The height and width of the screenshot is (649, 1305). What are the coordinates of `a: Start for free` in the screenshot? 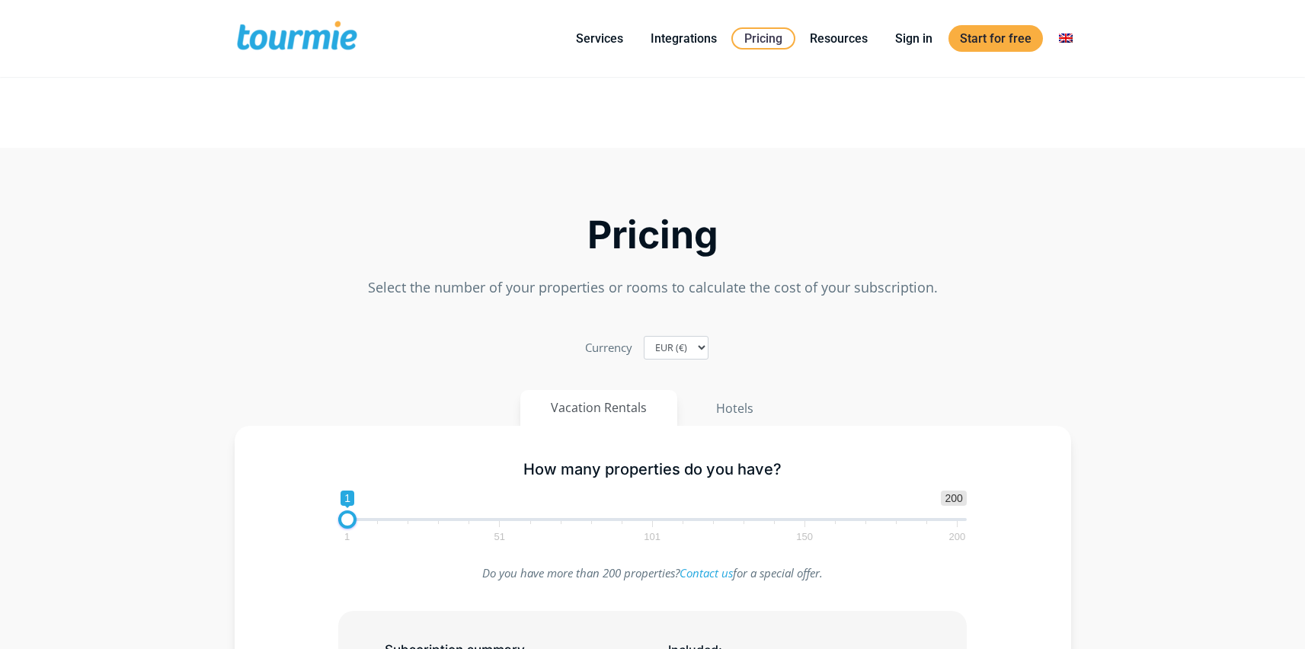 It's located at (996, 38).